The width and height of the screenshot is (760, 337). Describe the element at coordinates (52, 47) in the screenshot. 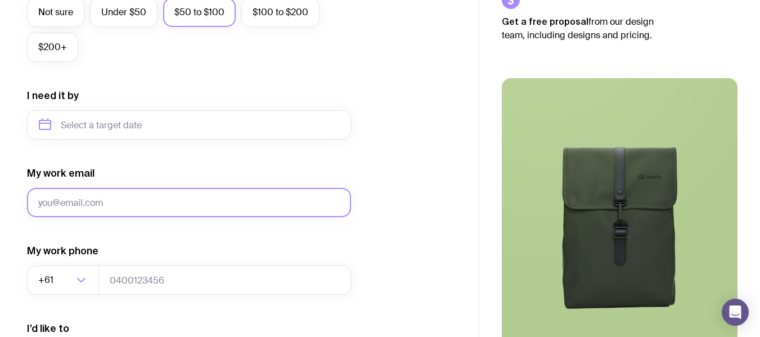

I see `label: $200+` at that location.